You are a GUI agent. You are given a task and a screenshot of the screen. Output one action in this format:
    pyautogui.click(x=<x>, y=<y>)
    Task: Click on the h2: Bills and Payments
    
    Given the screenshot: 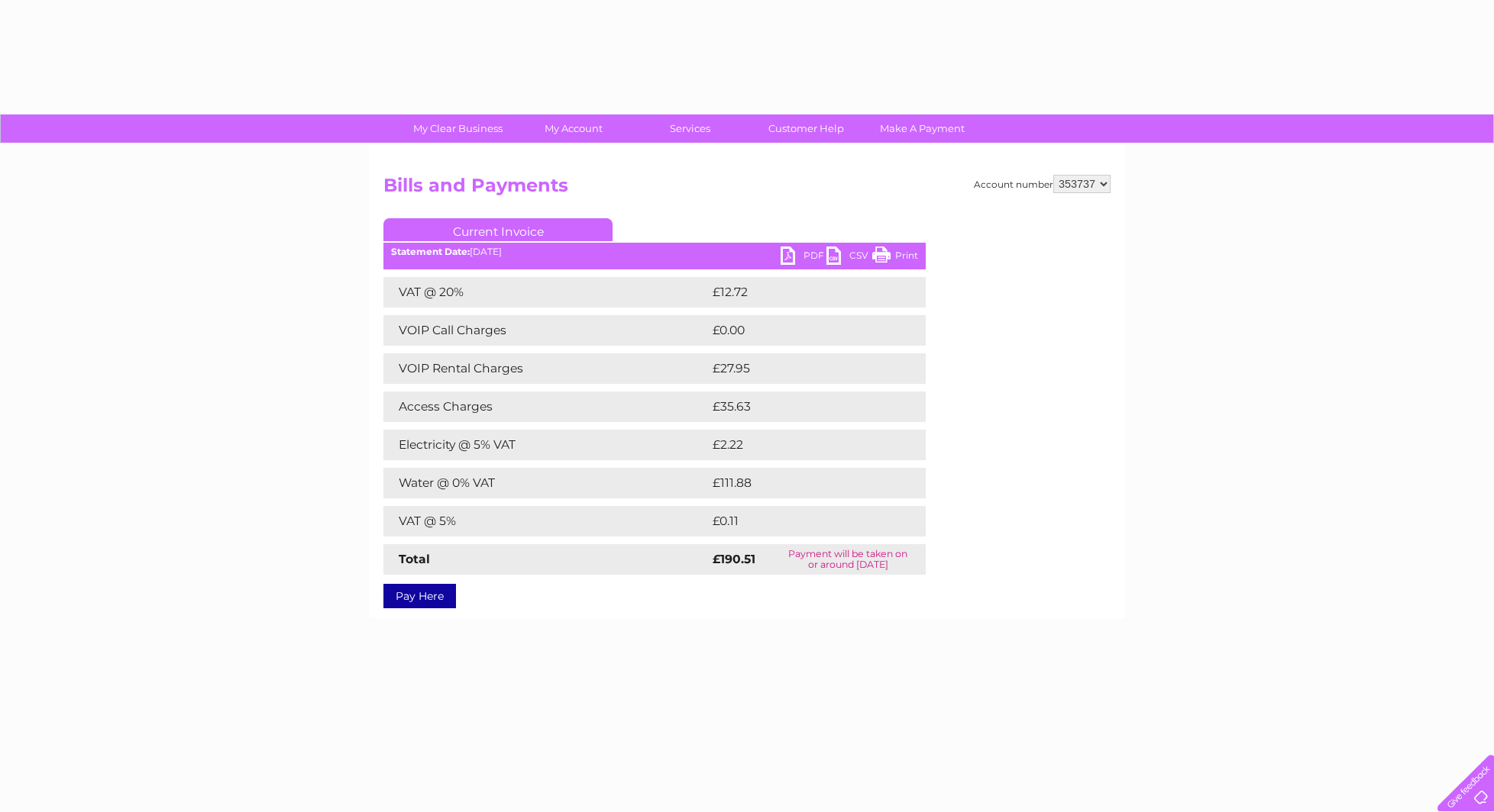 What is the action you would take?
    pyautogui.click(x=747, y=190)
    